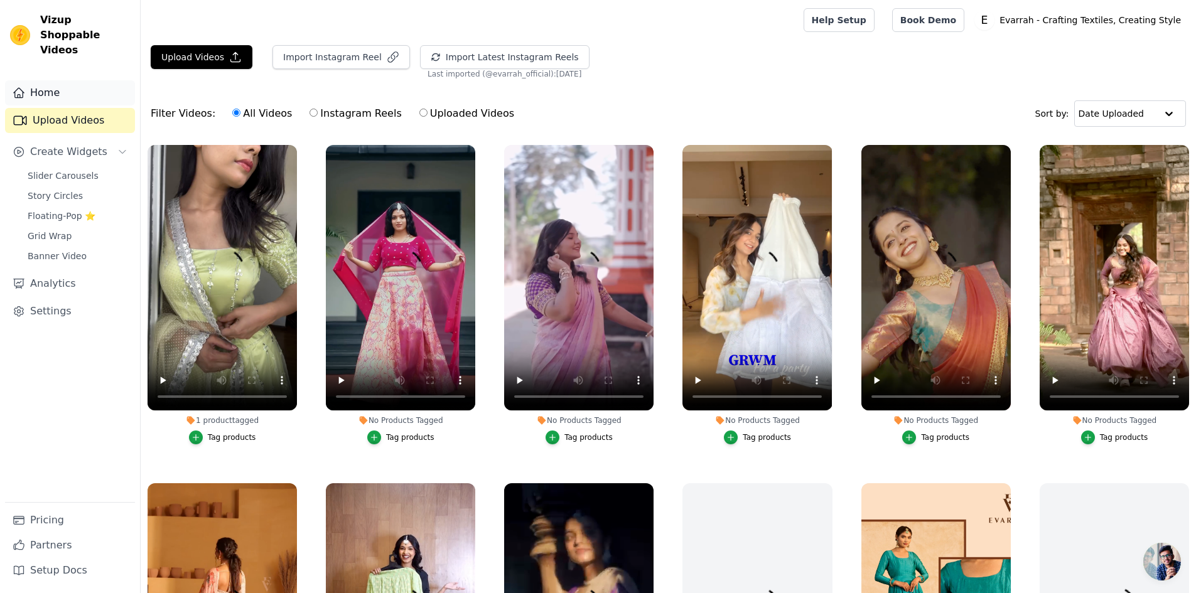 Image resolution: width=1196 pixels, height=593 pixels. What do you see at coordinates (77, 196) in the screenshot?
I see `a: Story Circles` at bounding box center [77, 196].